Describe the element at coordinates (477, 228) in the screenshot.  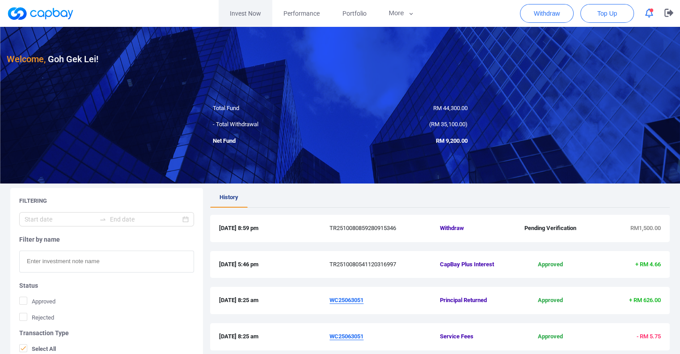
I see `span: Withdraw` at that location.